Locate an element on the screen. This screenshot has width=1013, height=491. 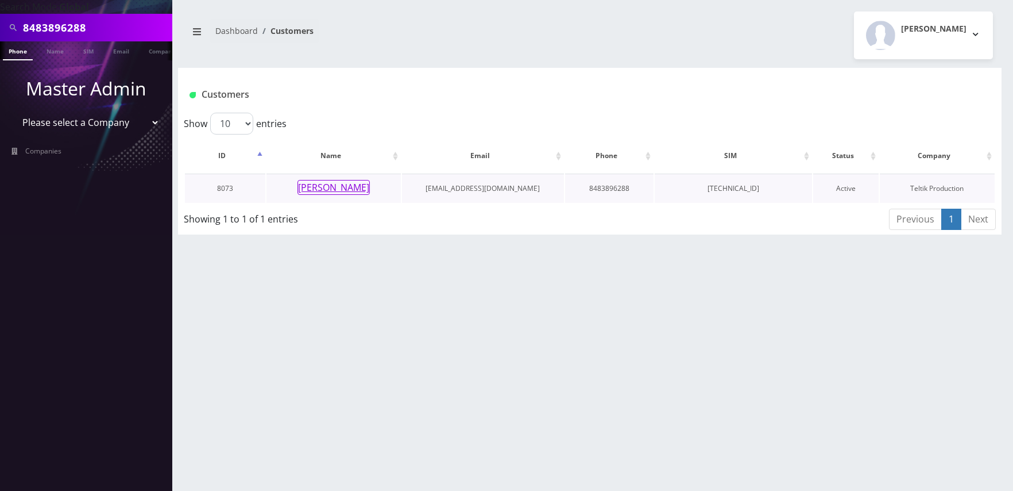
th: SIM: activate to sort column ascending is located at coordinates (734, 156).